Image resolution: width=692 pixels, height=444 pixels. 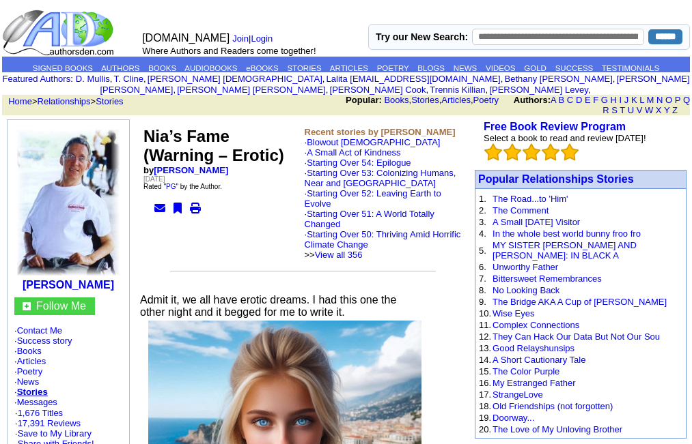 What do you see at coordinates (171, 186) in the screenshot?
I see `a: PG` at bounding box center [171, 186].